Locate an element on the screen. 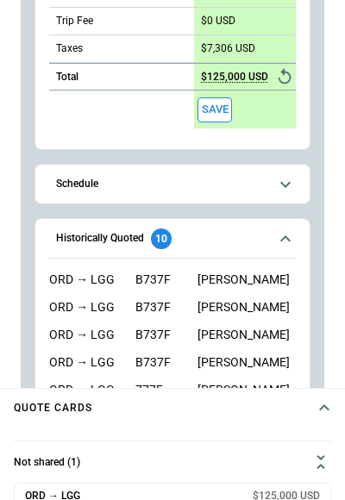 The width and height of the screenshot is (345, 500). button: Save is located at coordinates (215, 109).